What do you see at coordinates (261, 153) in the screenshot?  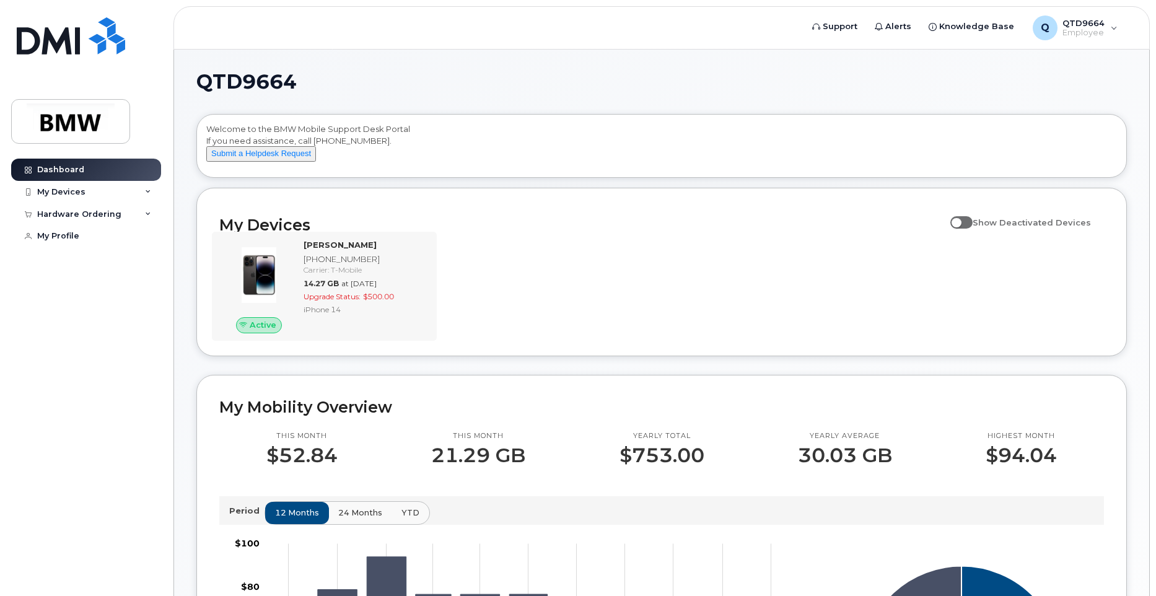 I see `a: Submit a Helpdesk Request` at bounding box center [261, 153].